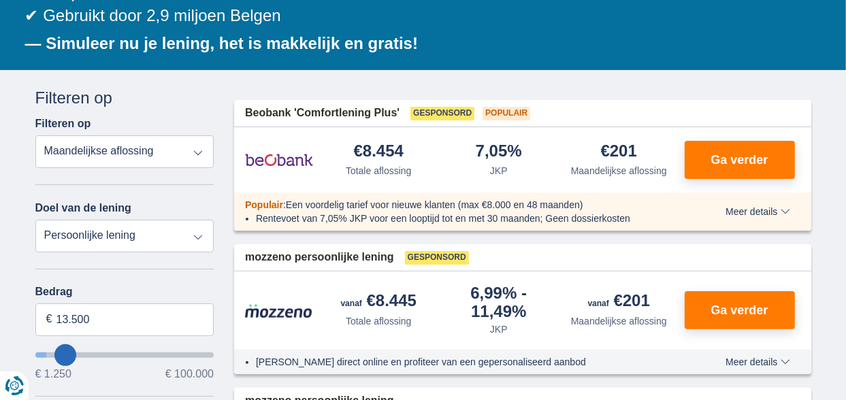 The height and width of the screenshot is (400, 846). Describe the element at coordinates (125, 98) in the screenshot. I see `div: Filteren op` at that location.